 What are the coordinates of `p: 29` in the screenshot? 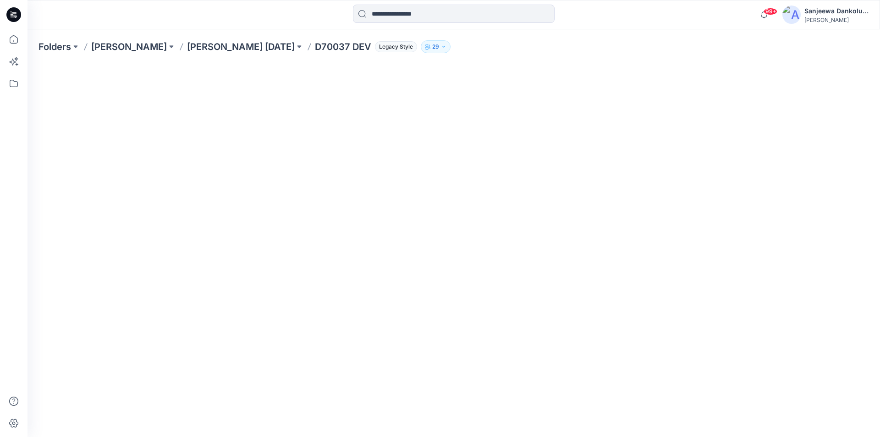 It's located at (435, 47).